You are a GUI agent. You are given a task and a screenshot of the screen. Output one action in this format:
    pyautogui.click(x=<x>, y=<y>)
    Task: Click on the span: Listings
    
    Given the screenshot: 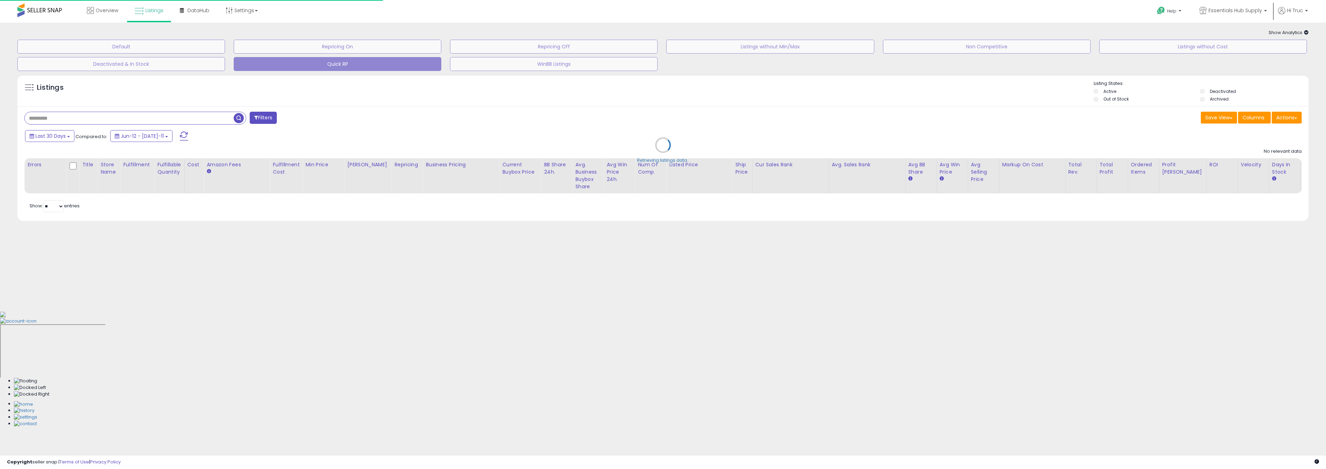 What is the action you would take?
    pyautogui.click(x=154, y=10)
    